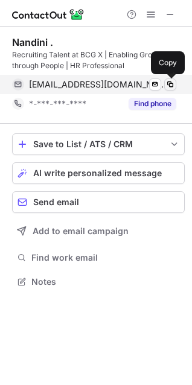 The width and height of the screenshot is (192, 385). Describe the element at coordinates (98, 282) in the screenshot. I see `button: Notes` at that location.